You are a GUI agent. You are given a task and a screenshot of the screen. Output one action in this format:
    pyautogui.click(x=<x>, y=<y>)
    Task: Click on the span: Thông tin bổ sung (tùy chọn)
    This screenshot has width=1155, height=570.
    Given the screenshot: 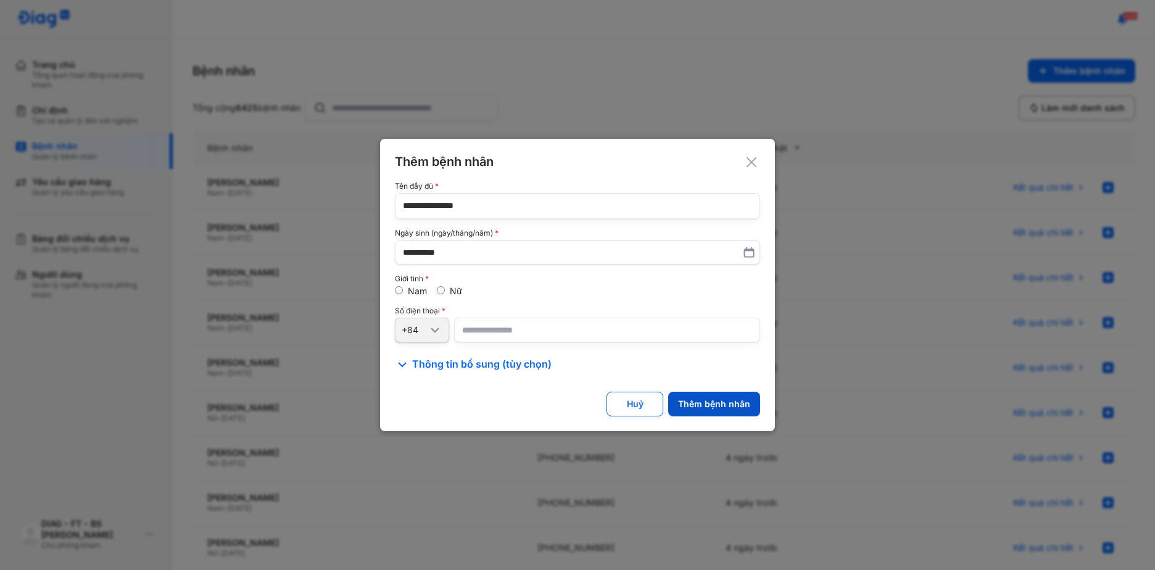 What is the action you would take?
    pyautogui.click(x=482, y=365)
    